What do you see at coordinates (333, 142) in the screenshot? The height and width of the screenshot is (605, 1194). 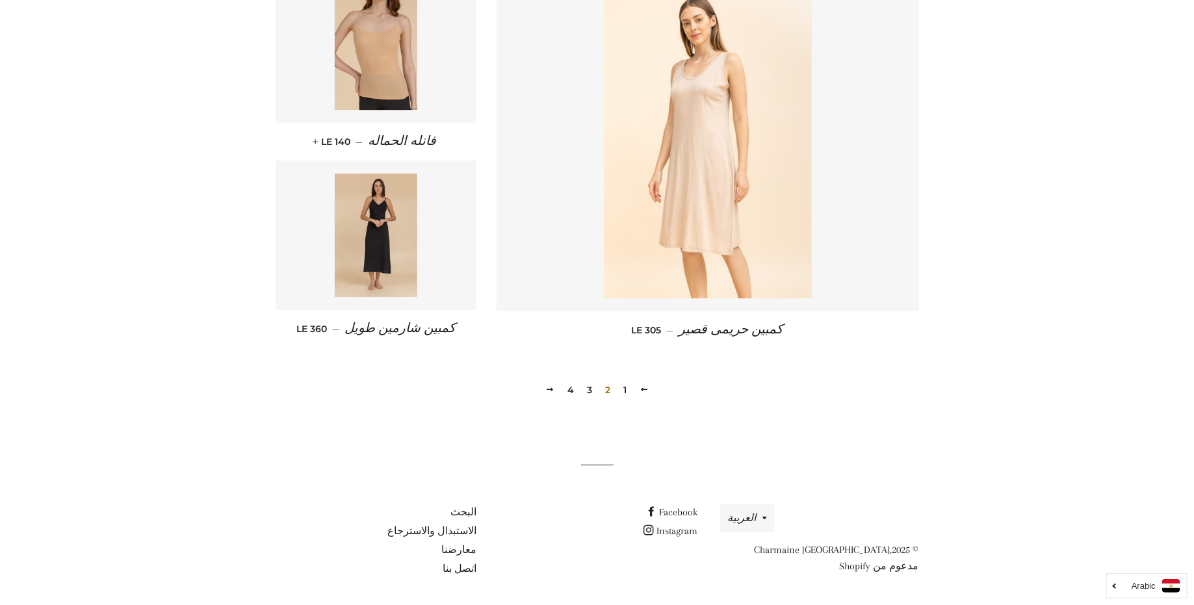 I see `span: LE 140` at bounding box center [333, 142].